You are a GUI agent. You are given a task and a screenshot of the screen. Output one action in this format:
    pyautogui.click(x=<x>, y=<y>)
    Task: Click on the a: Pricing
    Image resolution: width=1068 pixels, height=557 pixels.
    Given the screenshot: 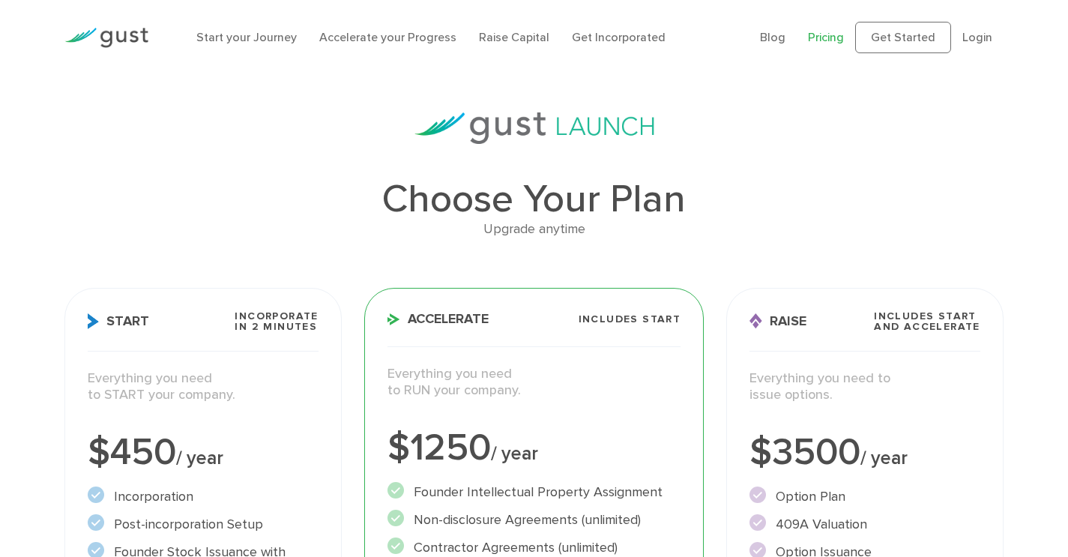 What is the action you would take?
    pyautogui.click(x=826, y=37)
    